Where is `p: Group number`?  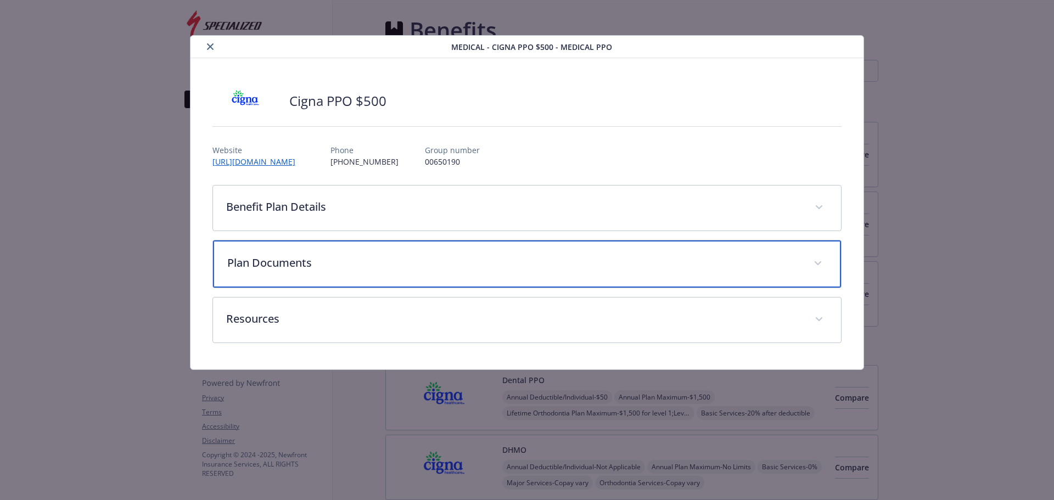
p: Group number is located at coordinates (452, 150).